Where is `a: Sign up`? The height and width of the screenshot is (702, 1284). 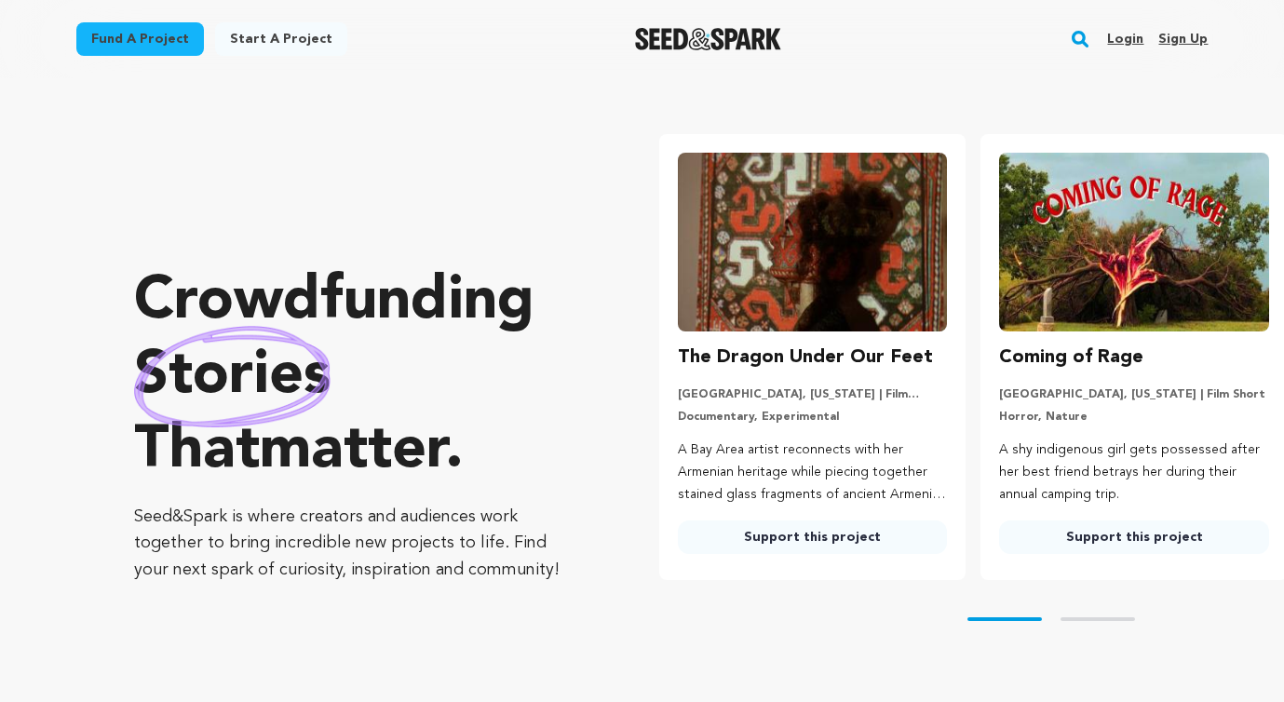 a: Sign up is located at coordinates (1183, 39).